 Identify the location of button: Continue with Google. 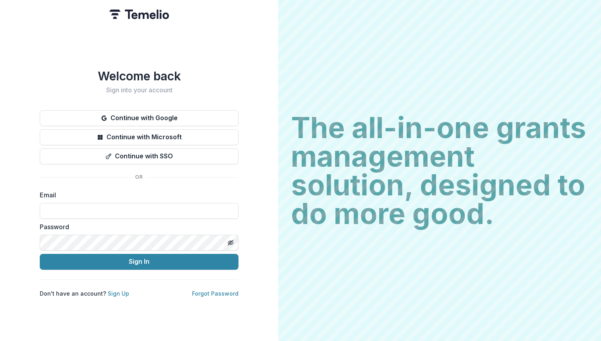
(139, 118).